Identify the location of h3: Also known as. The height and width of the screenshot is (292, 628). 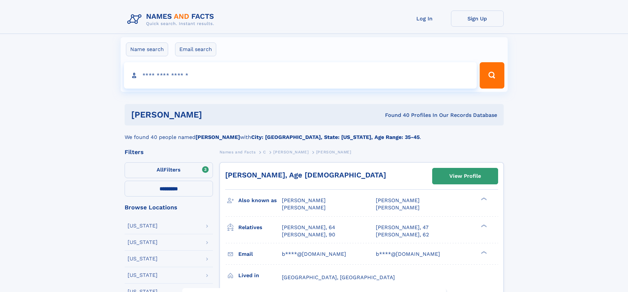
(260, 201).